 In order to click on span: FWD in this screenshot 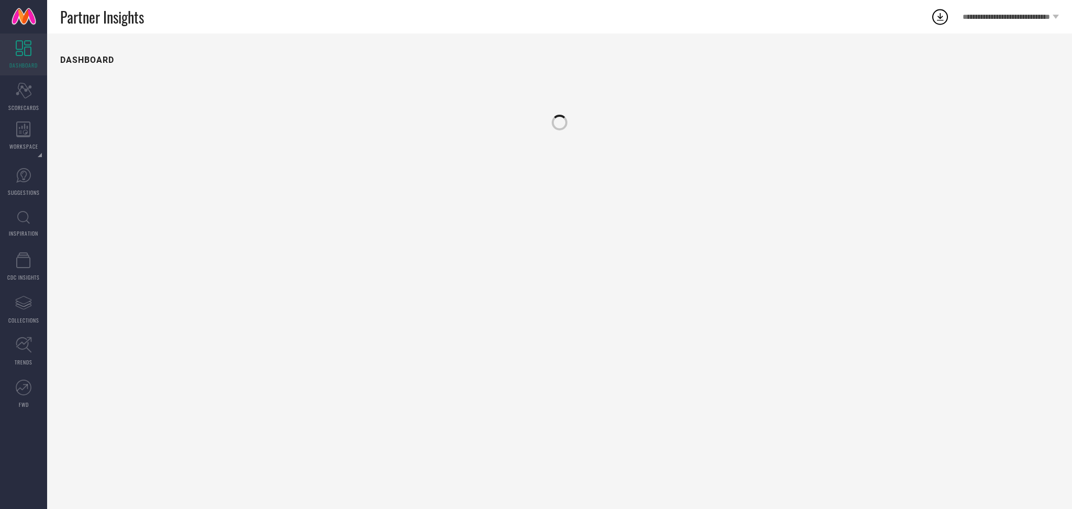, I will do `click(24, 404)`.